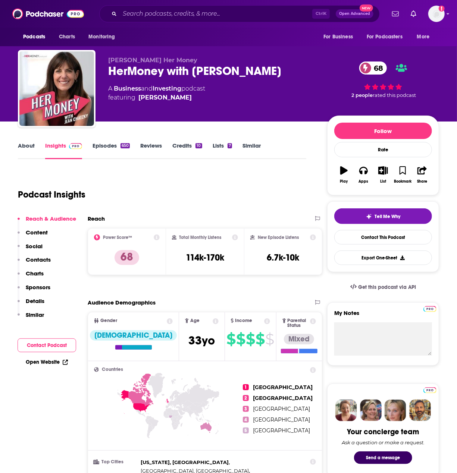  Describe the element at coordinates (117, 237) in the screenshot. I see `h2: Power Score™` at that location.